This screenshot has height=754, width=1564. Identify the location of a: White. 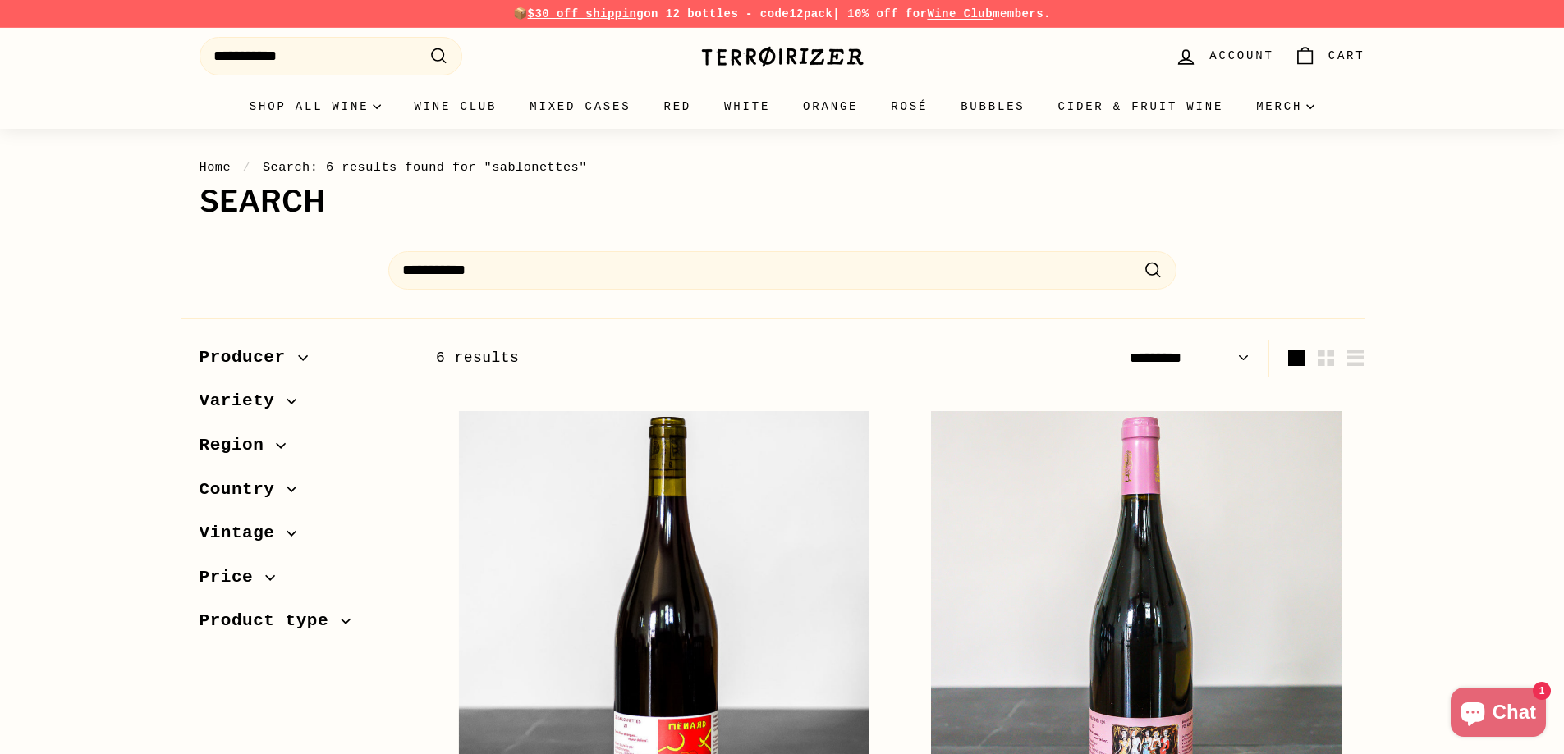
(747, 107).